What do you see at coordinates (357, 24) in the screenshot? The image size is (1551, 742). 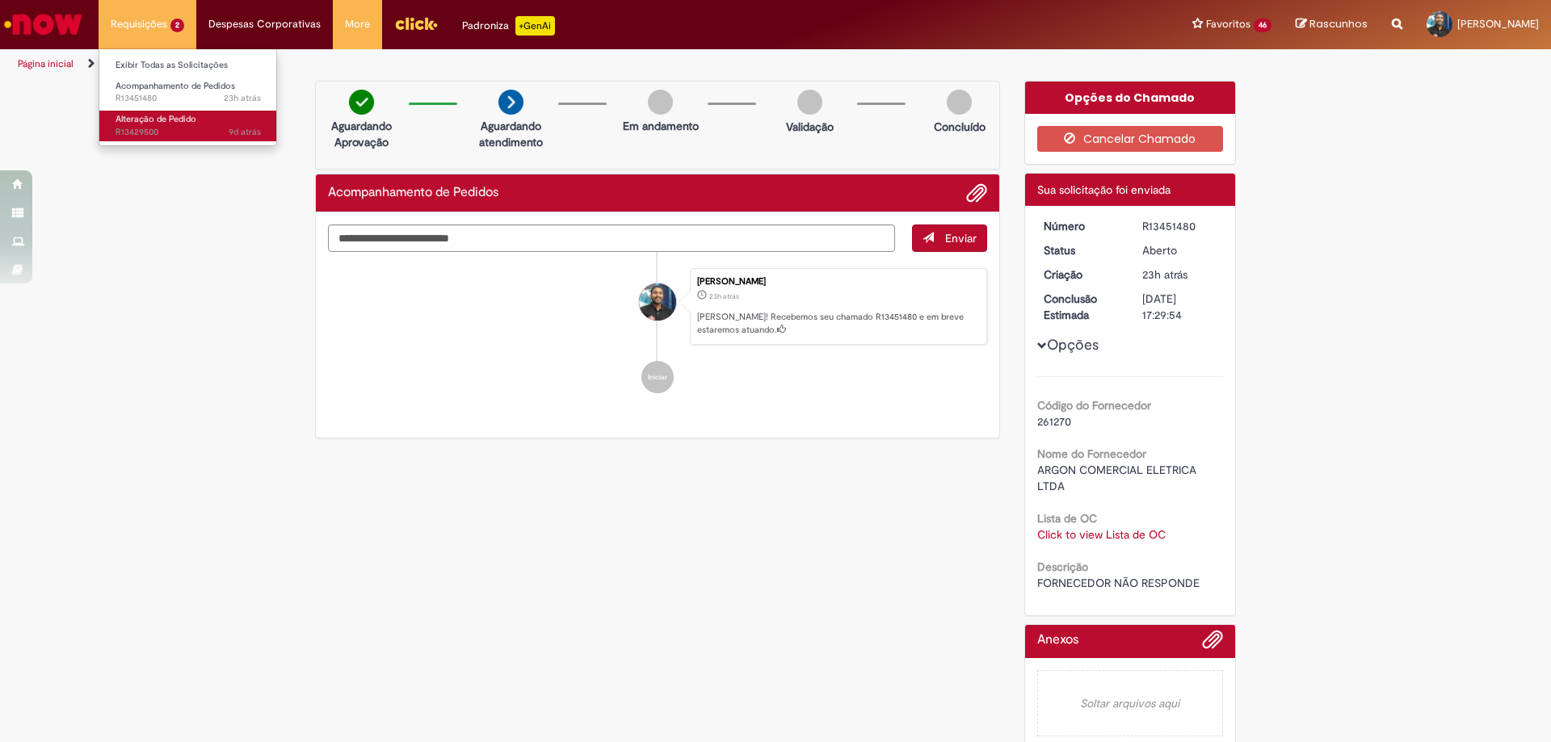 I see `span: More` at bounding box center [357, 24].